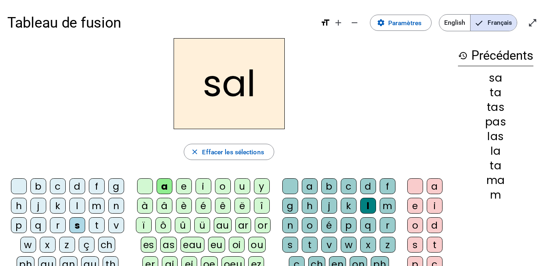 Image resolution: width=548 pixels, height=266 pixels. Describe the element at coordinates (107, 244) in the screenshot. I see `div: ch` at that location.